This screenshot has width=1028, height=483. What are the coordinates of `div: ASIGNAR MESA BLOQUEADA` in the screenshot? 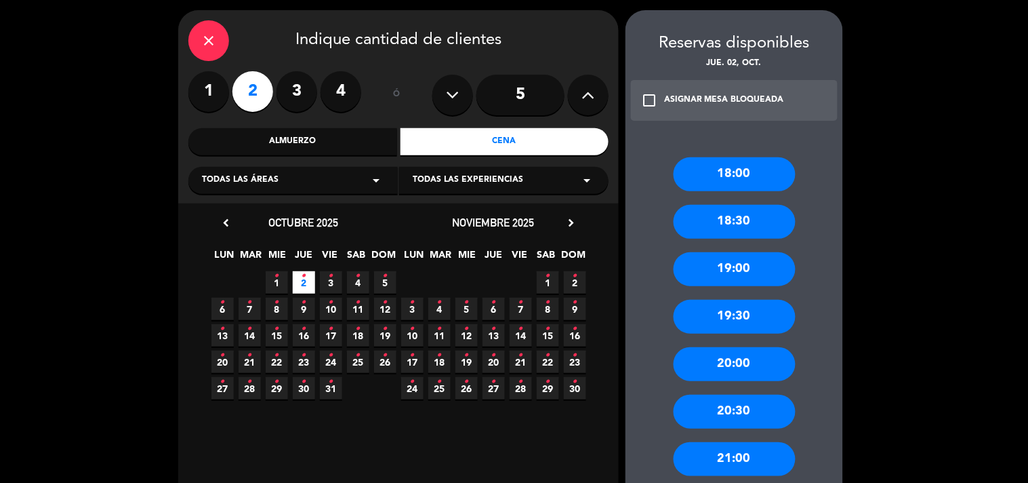 It's located at (724, 100).